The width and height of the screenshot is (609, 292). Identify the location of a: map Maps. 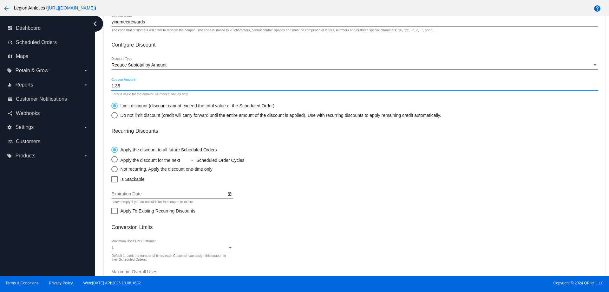
(48, 56).